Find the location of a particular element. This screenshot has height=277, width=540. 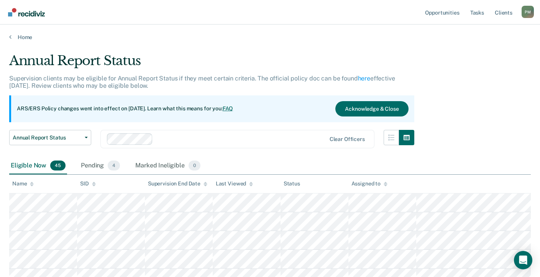

p: Supervision clients may be eligible for Annual Report Status if they meet certain criteria. The o... is located at coordinates (202, 82).